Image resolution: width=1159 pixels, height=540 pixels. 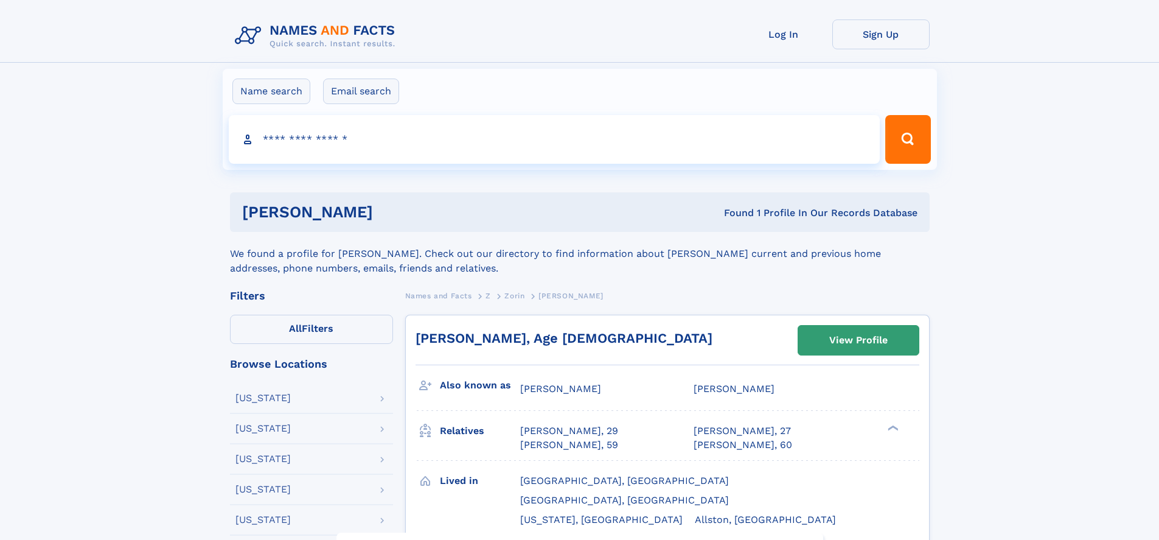 I want to click on span: Zorin, so click(x=514, y=296).